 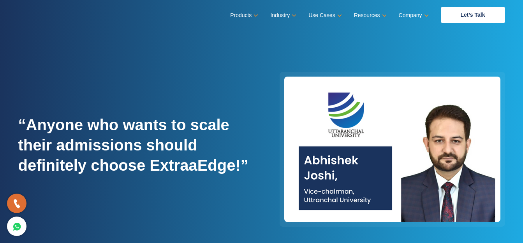 What do you see at coordinates (243, 15) in the screenshot?
I see `a: Products` at bounding box center [243, 15].